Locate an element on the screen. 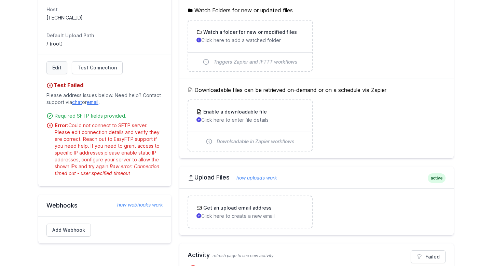 Image resolution: width=492 pixels, height=266 pixels. a: Test Connection is located at coordinates (97, 68).